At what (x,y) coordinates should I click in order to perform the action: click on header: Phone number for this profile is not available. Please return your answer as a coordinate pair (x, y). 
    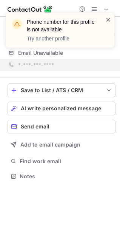
    Looking at the image, I should click on (62, 26).